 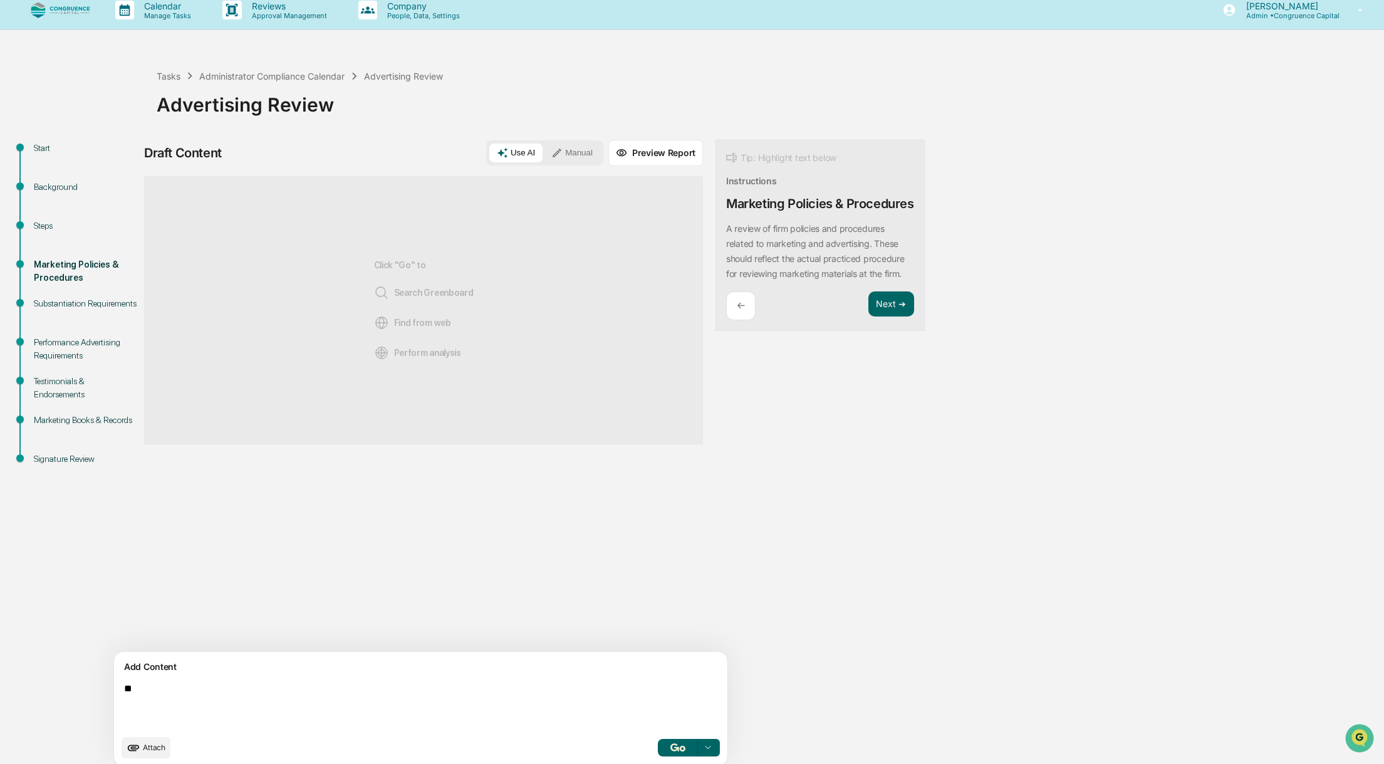 What do you see at coordinates (412, 323) in the screenshot?
I see `span: Find from web` at bounding box center [412, 323].